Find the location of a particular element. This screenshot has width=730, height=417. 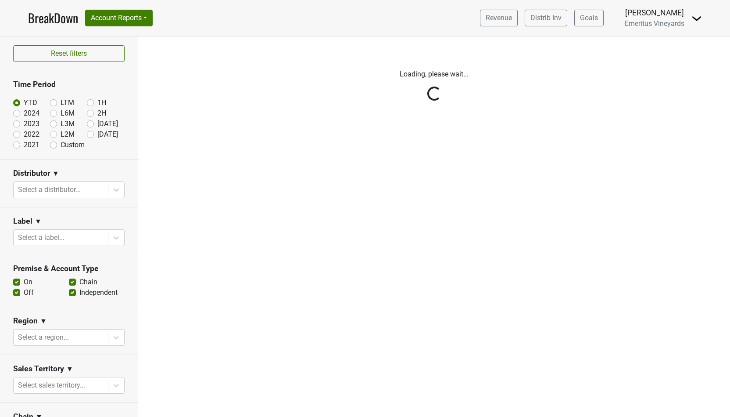

a: BreakDown is located at coordinates (53, 18).